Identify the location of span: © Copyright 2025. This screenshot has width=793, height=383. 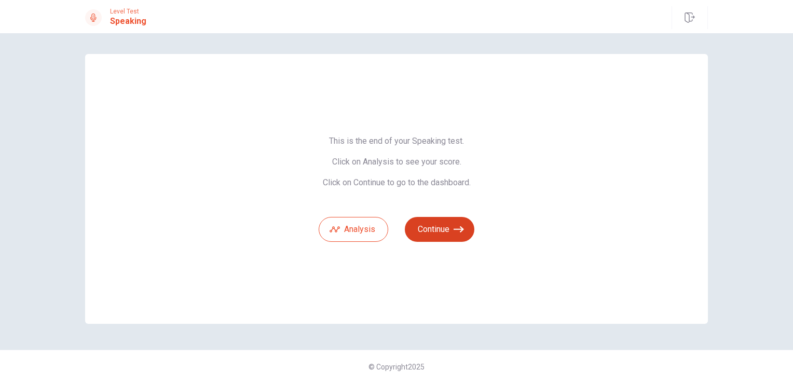
(397, 367).